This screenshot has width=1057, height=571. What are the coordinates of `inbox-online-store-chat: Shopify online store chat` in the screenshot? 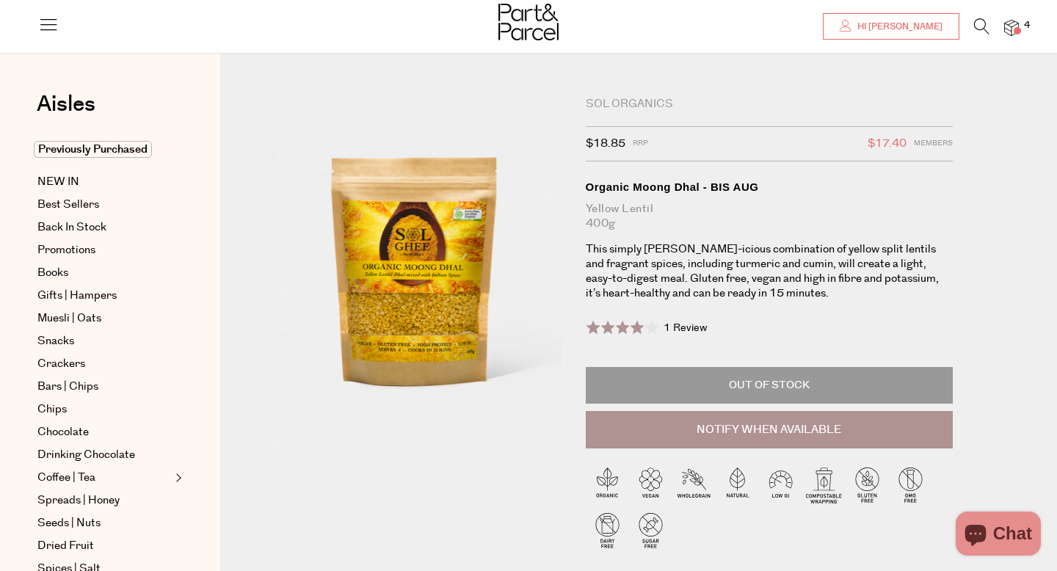 It's located at (999, 535).